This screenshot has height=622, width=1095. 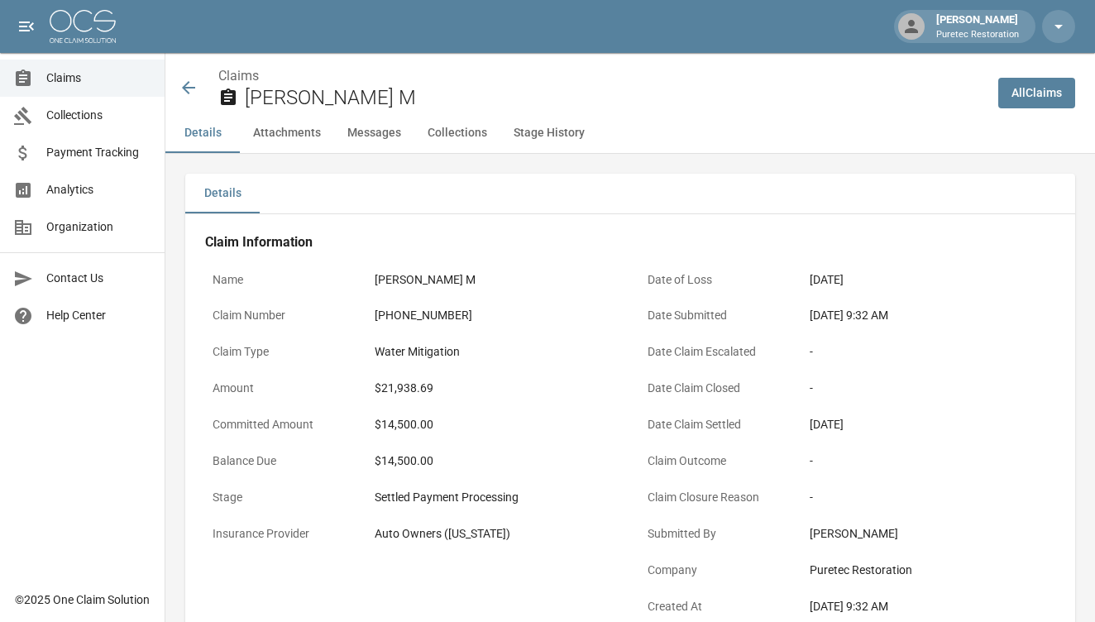 What do you see at coordinates (279, 315) in the screenshot?
I see `p: Claim Number` at bounding box center [279, 315].